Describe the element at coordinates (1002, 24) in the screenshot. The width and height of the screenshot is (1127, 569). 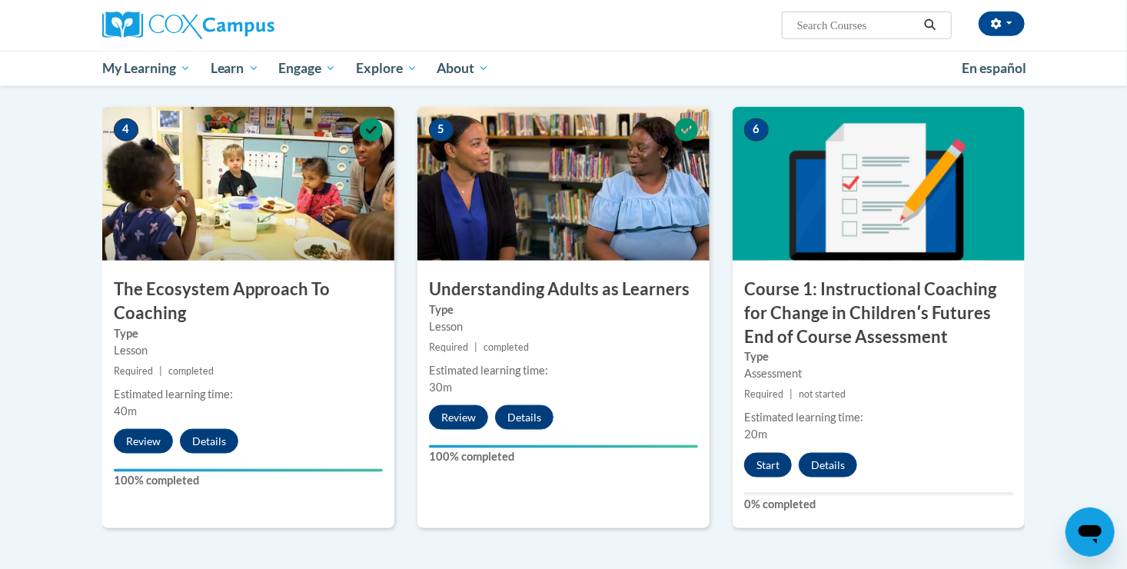
I see `button: Account Settings` at that location.